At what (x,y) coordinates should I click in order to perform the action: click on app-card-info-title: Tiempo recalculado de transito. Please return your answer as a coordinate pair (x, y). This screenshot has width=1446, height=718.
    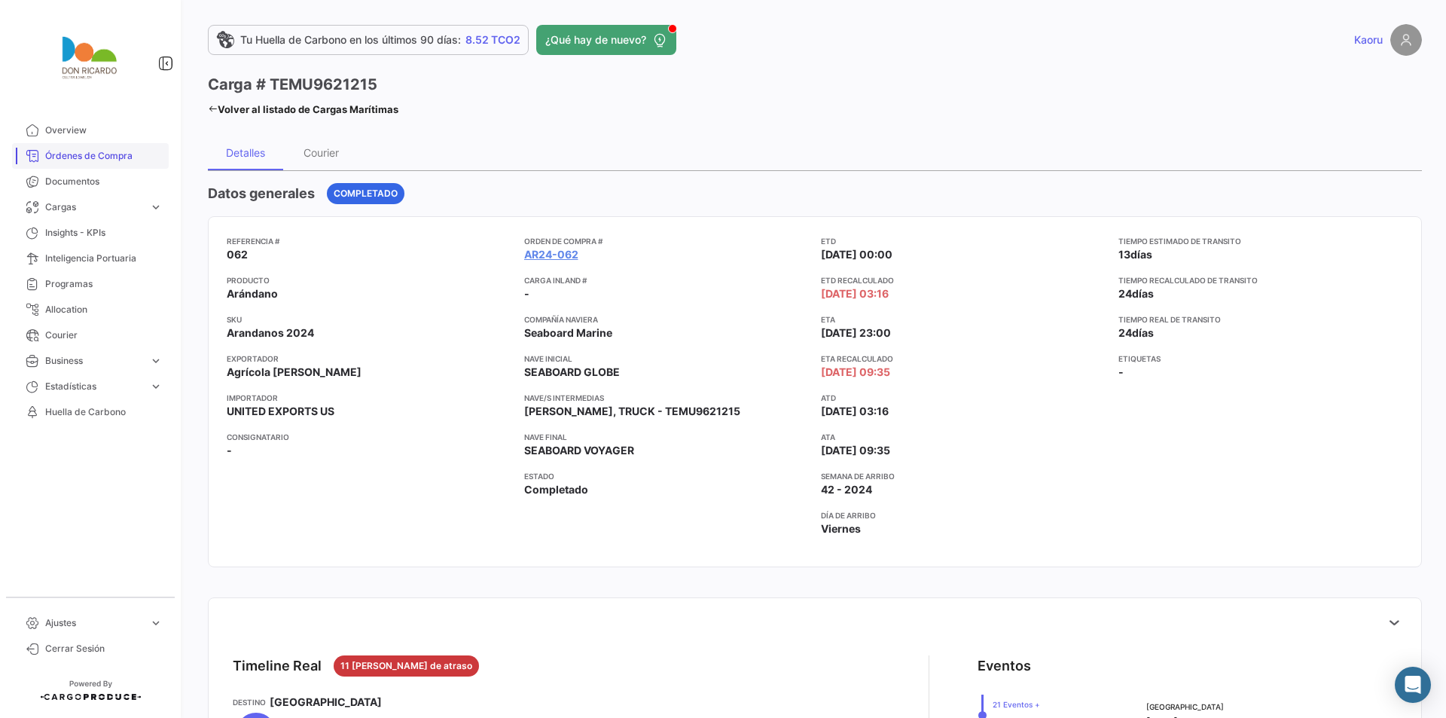
    Looking at the image, I should click on (1260, 280).